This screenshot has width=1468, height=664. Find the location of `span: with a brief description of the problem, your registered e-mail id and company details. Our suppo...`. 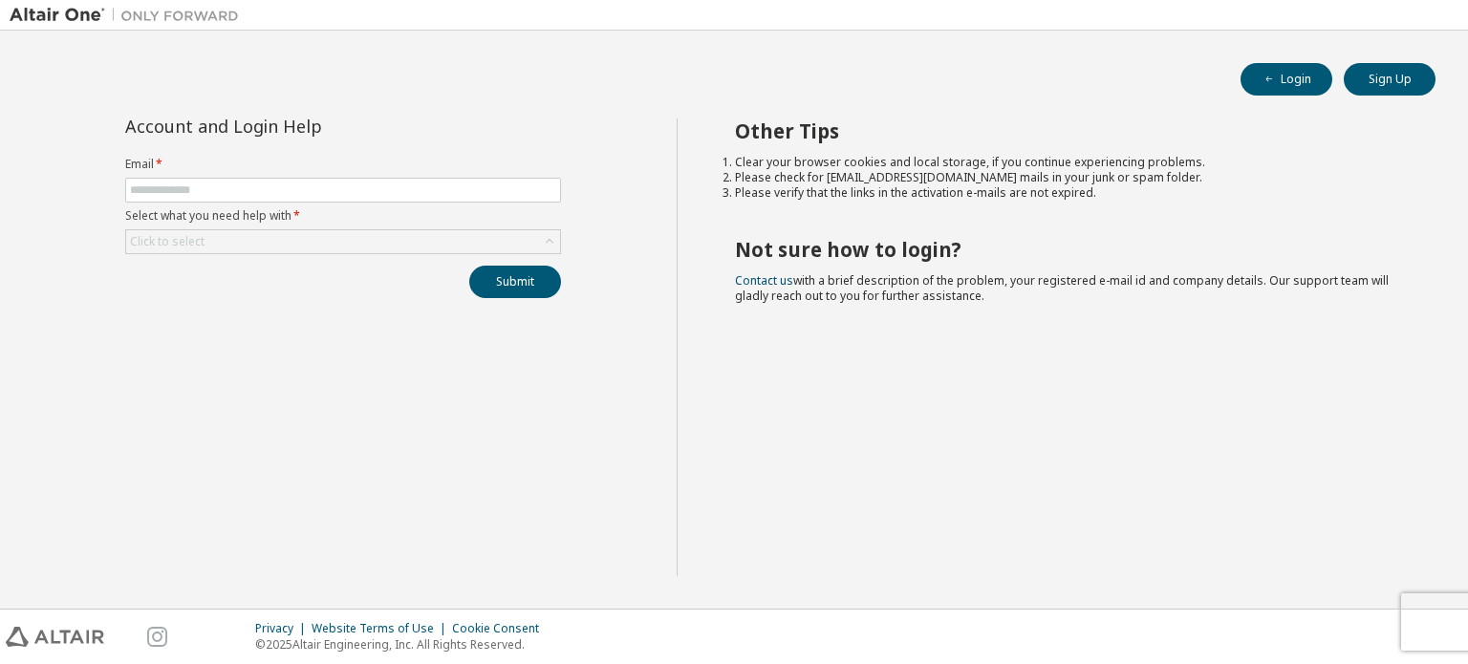

span: with a brief description of the problem, your registered e-mail id and company details. Our suppo... is located at coordinates (1062, 288).